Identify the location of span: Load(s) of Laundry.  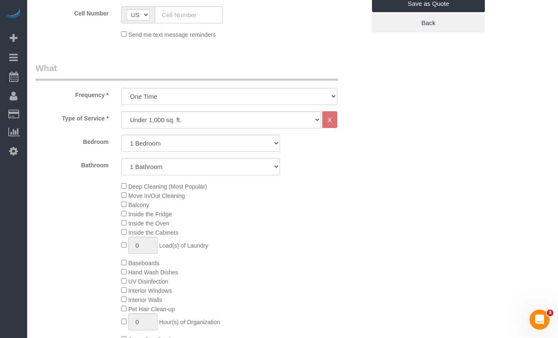
(184, 245).